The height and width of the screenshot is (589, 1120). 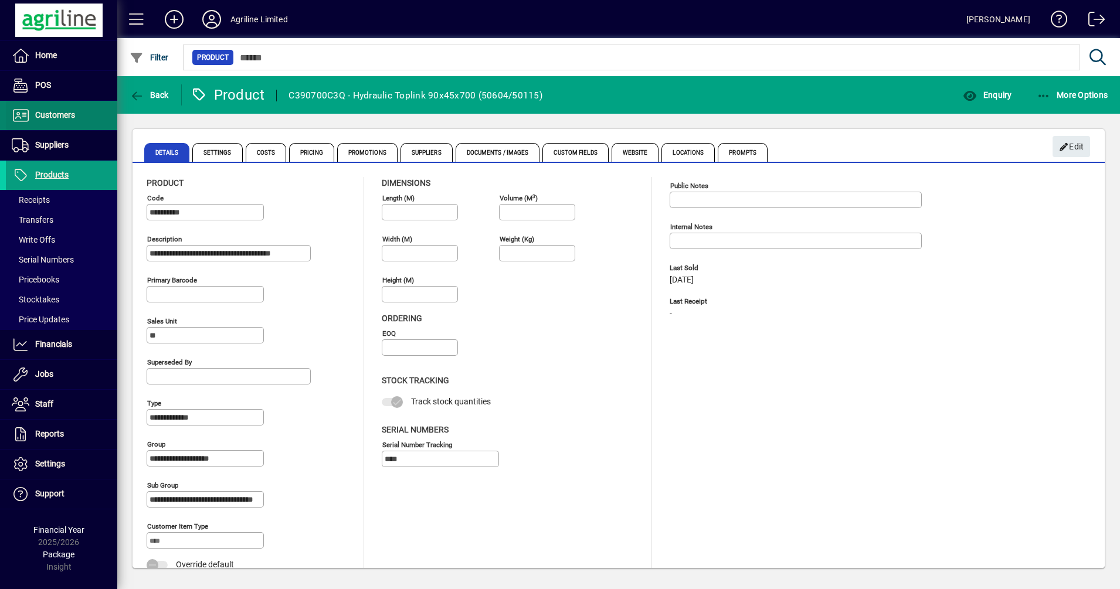 I want to click on mat-label: Superseded by, so click(x=169, y=362).